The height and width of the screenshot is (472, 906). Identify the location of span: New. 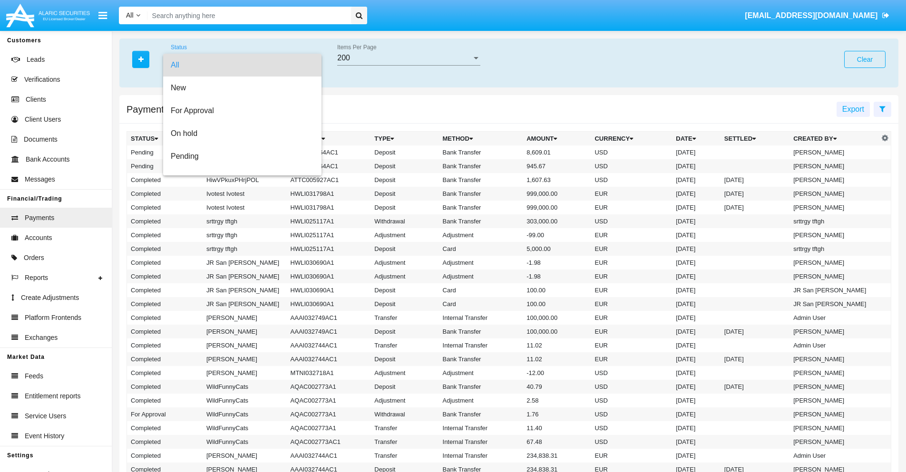
(242, 88).